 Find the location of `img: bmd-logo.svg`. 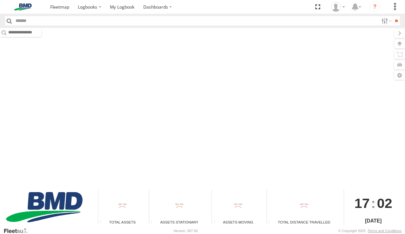

img: bmd-logo.svg is located at coordinates (23, 7).